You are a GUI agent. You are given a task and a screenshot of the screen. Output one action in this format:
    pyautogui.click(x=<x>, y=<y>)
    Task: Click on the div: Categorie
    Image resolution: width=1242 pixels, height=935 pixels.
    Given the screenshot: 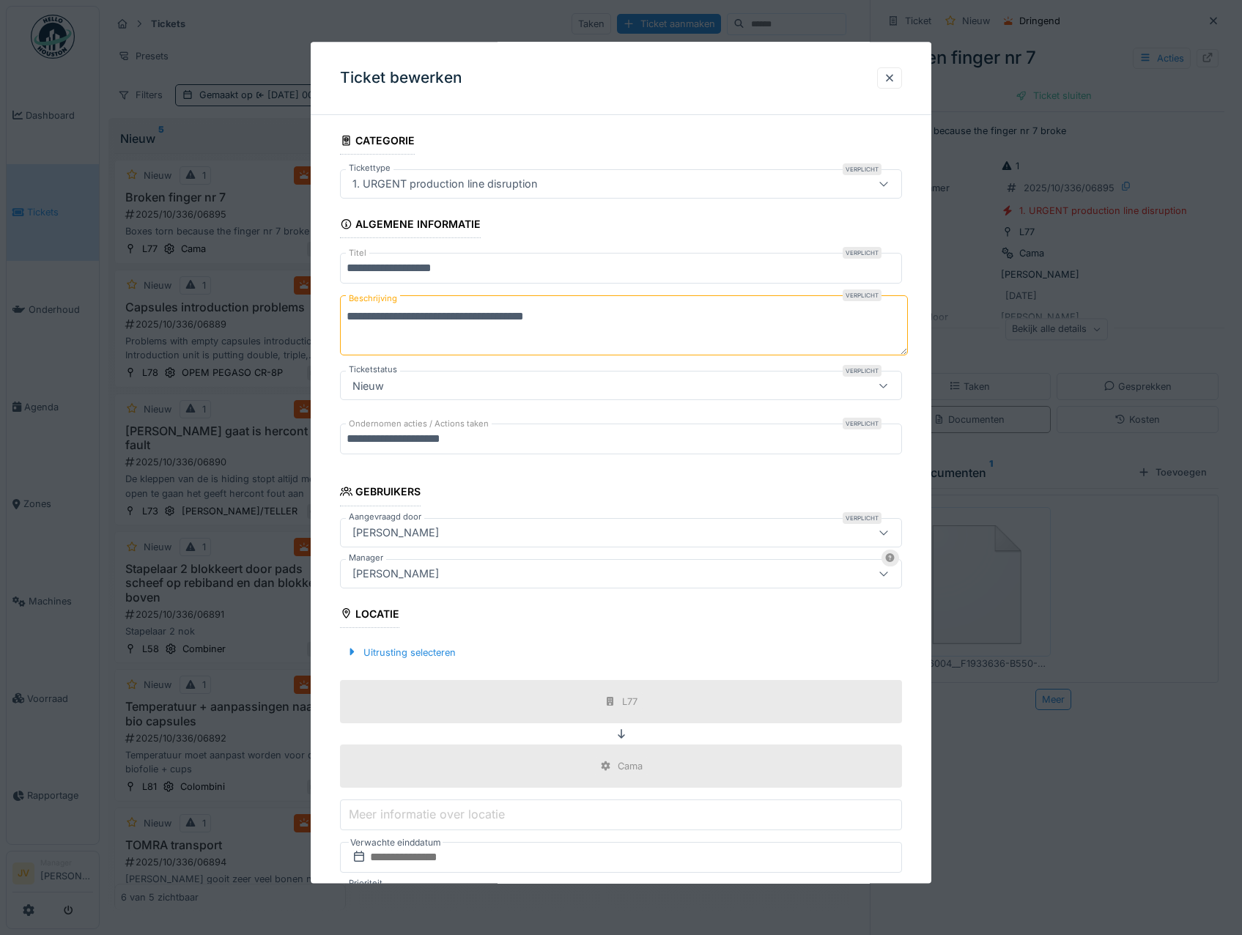 What is the action you would take?
    pyautogui.click(x=377, y=142)
    